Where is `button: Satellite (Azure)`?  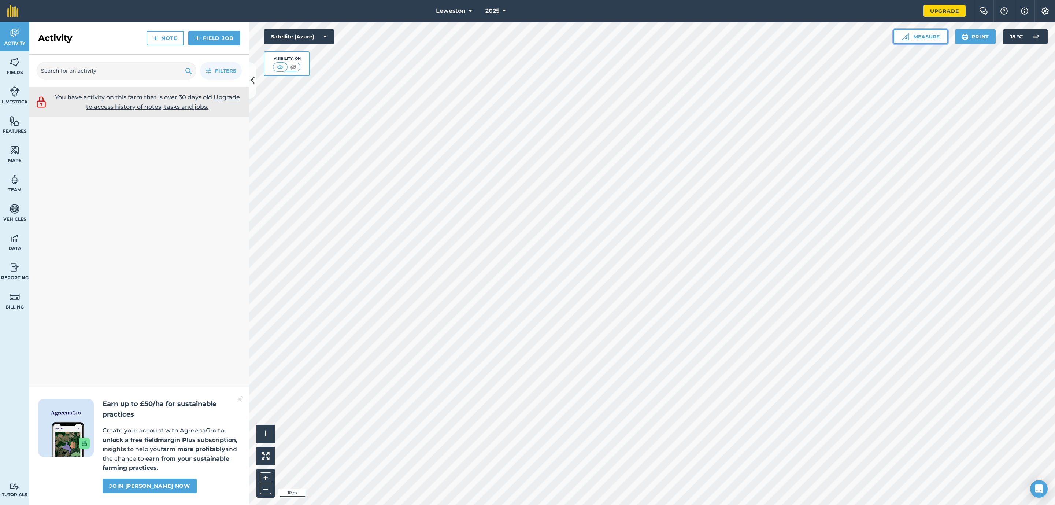 button: Satellite (Azure) is located at coordinates (299, 37).